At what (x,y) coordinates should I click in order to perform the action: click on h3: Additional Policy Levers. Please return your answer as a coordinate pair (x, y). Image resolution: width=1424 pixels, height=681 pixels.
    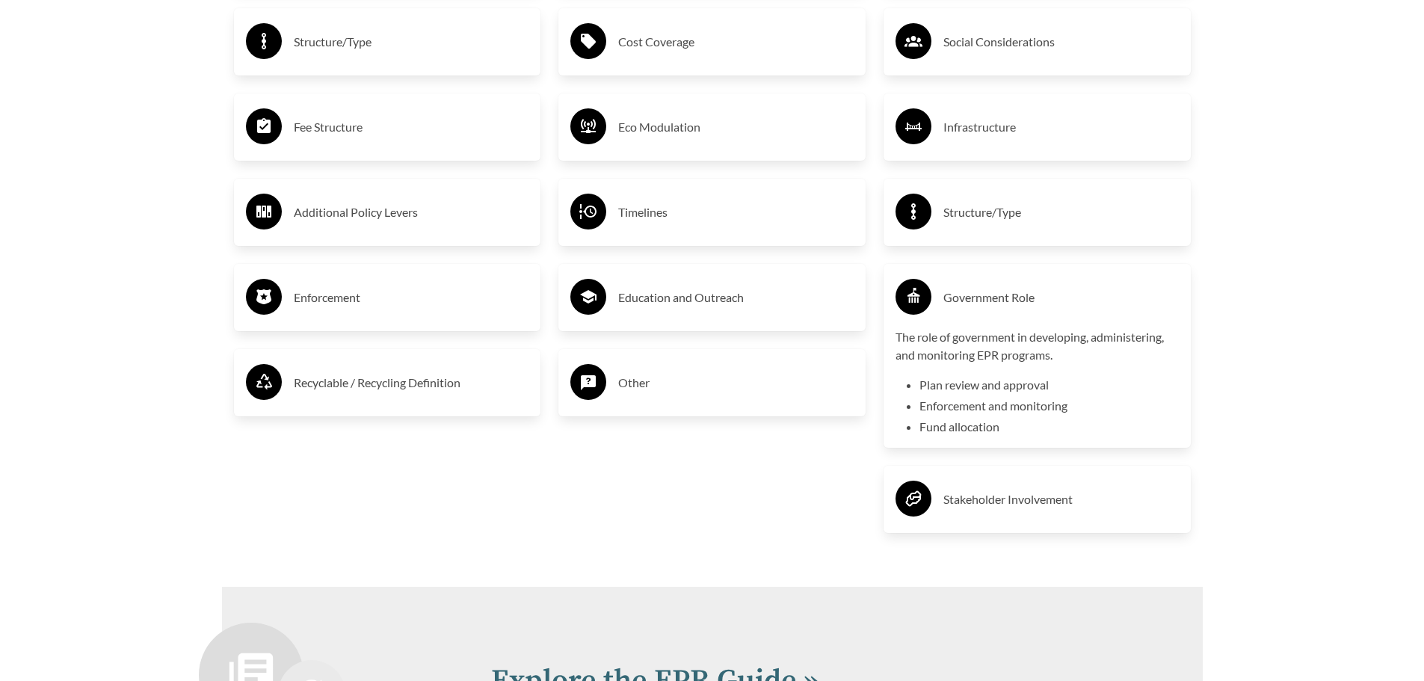
    Looking at the image, I should click on (411, 212).